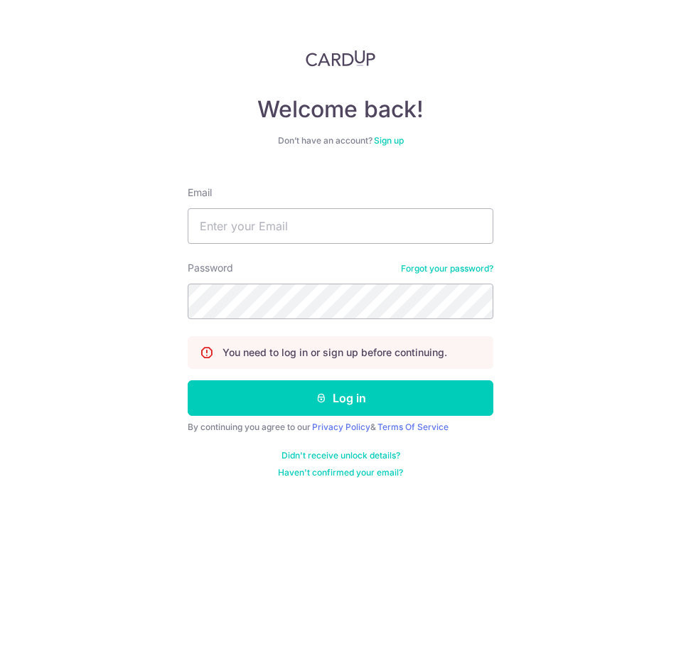 The image size is (681, 671). I want to click on div: By continuing you agree to our &, so click(341, 427).